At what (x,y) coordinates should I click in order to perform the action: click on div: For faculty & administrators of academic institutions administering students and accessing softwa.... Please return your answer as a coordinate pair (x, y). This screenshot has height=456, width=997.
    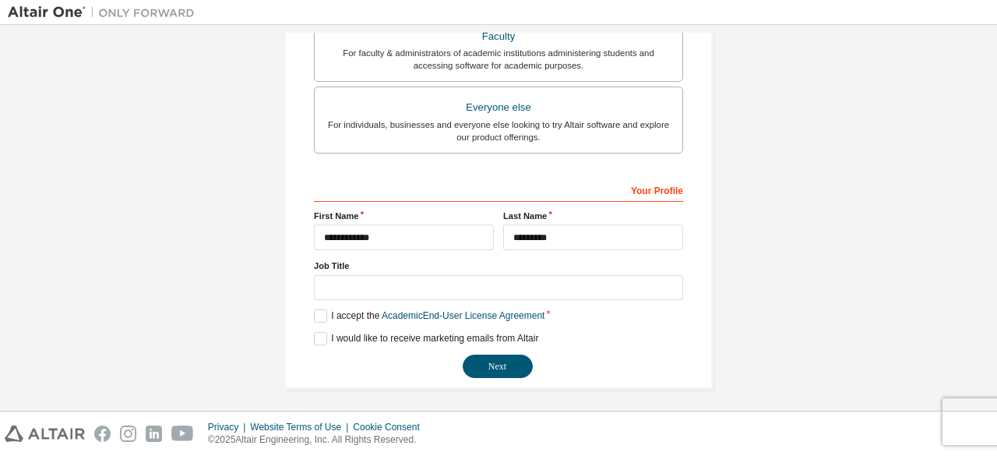
    Looking at the image, I should click on (499, 59).